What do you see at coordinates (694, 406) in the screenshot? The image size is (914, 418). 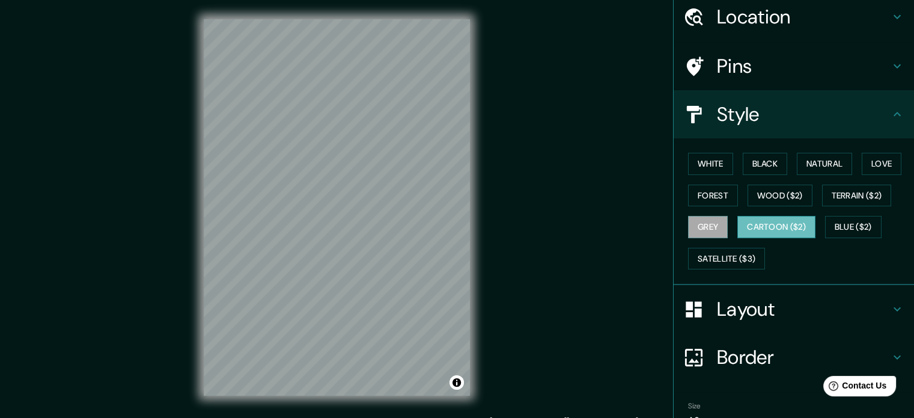 I see `label: Size` at bounding box center [694, 406].